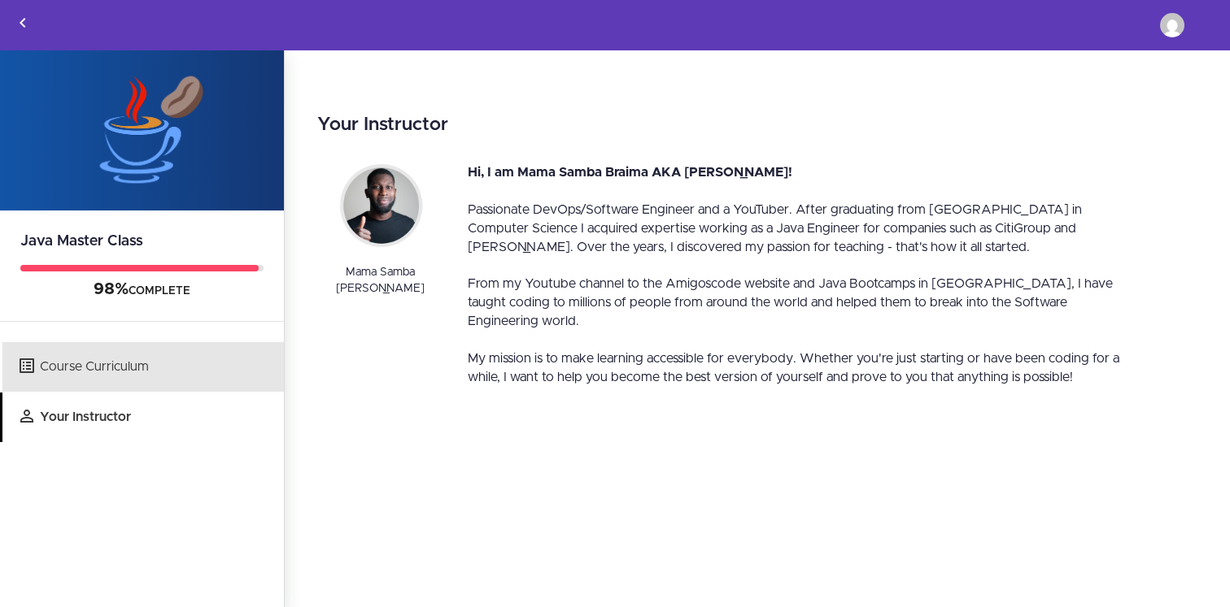  Describe the element at coordinates (143, 367) in the screenshot. I see `a: Course Curriculum` at that location.